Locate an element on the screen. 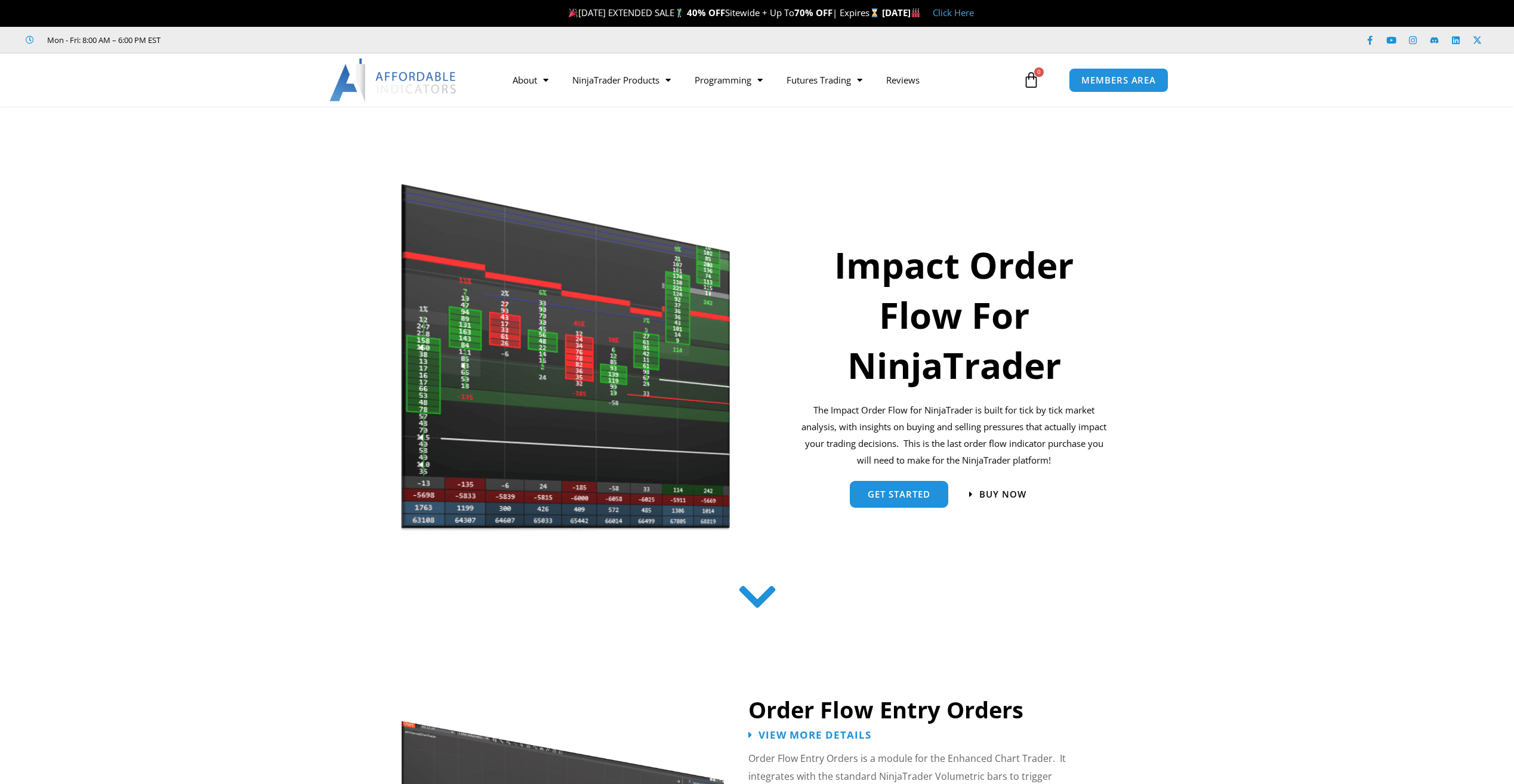  h2: Order Flow Entry Orders is located at coordinates (937, 709).